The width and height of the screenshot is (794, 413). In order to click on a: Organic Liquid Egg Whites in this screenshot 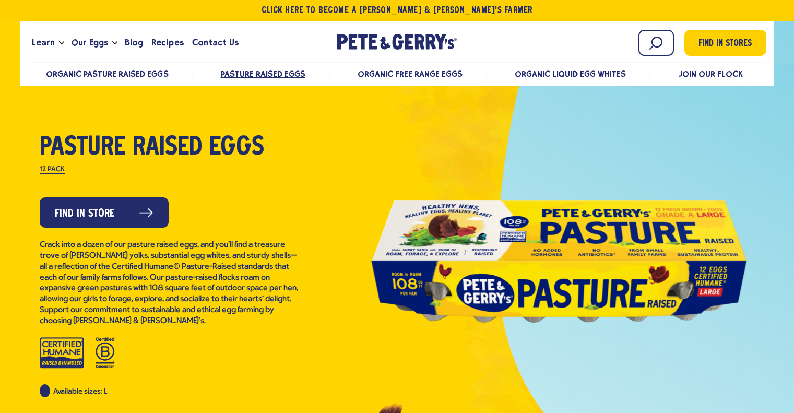, I will do `click(570, 74)`.